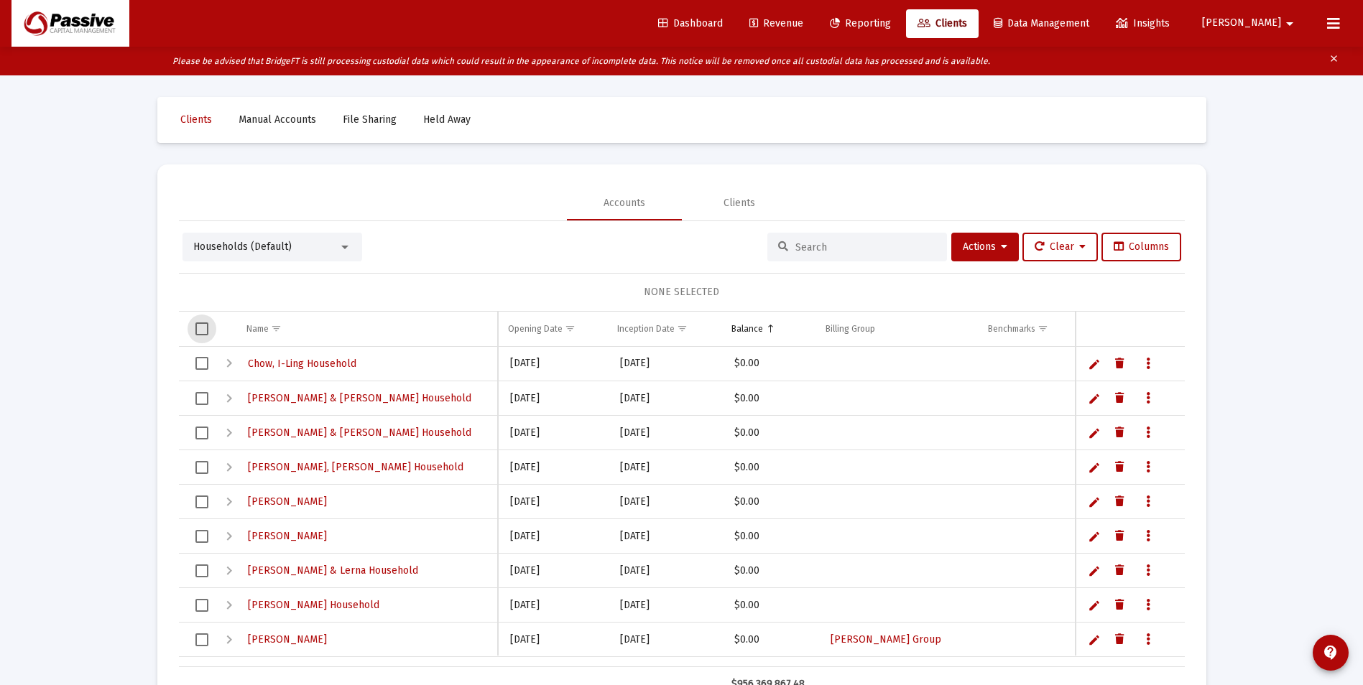  I want to click on button: Columns, so click(1141, 247).